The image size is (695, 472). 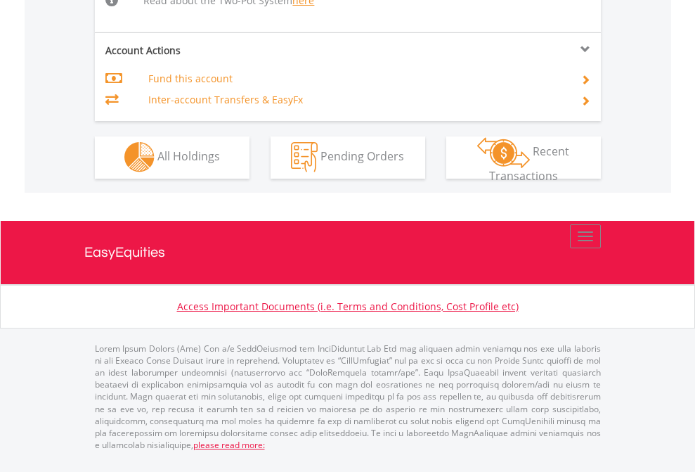 What do you see at coordinates (524, 157) in the screenshot?
I see `button: Recent Transactions` at bounding box center [524, 157].